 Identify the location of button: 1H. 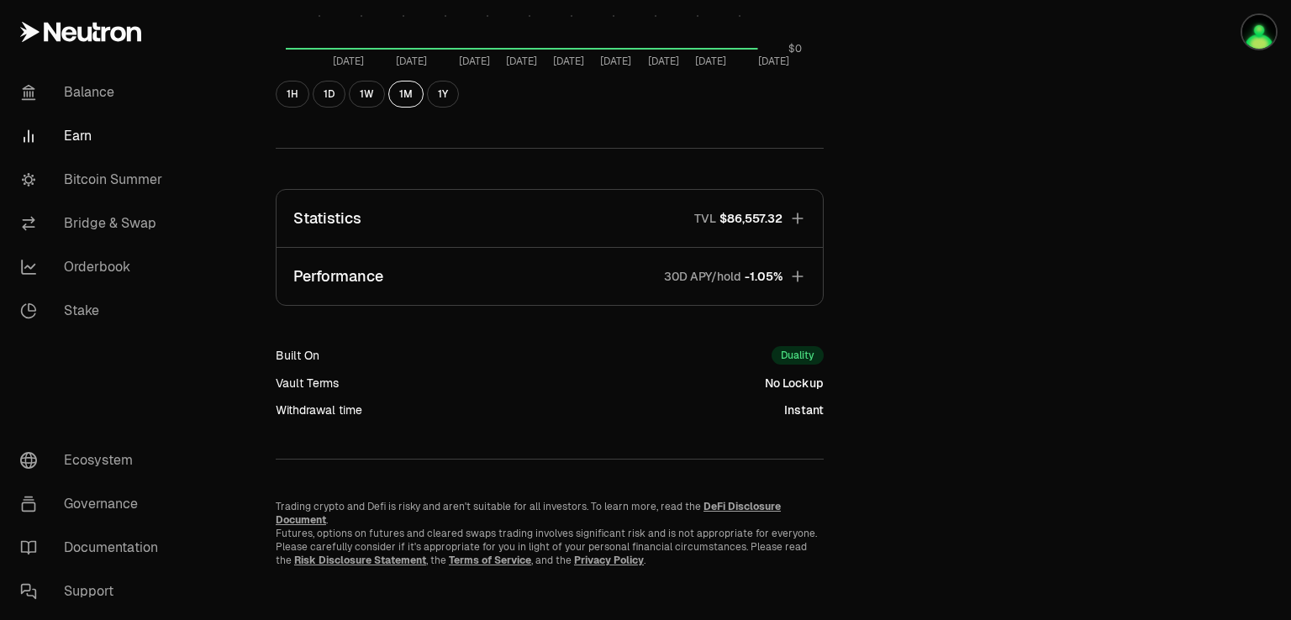
(292, 94).